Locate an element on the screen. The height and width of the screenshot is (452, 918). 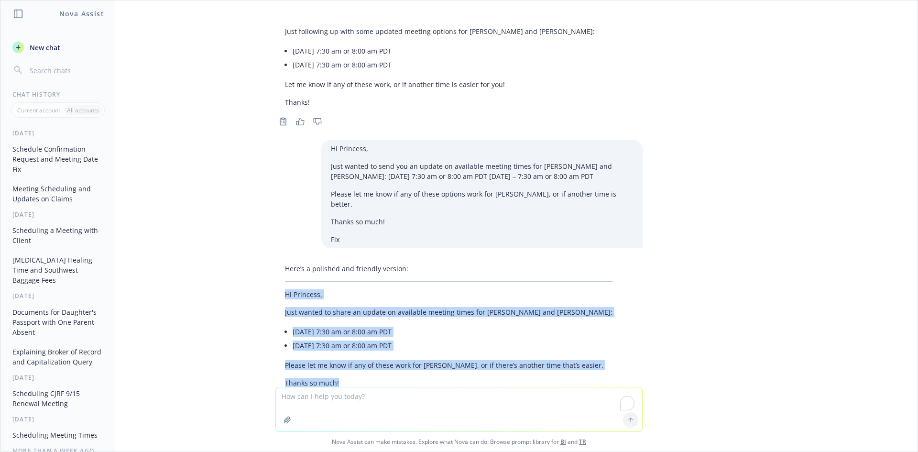
h1: Nova Assist is located at coordinates (82, 13).